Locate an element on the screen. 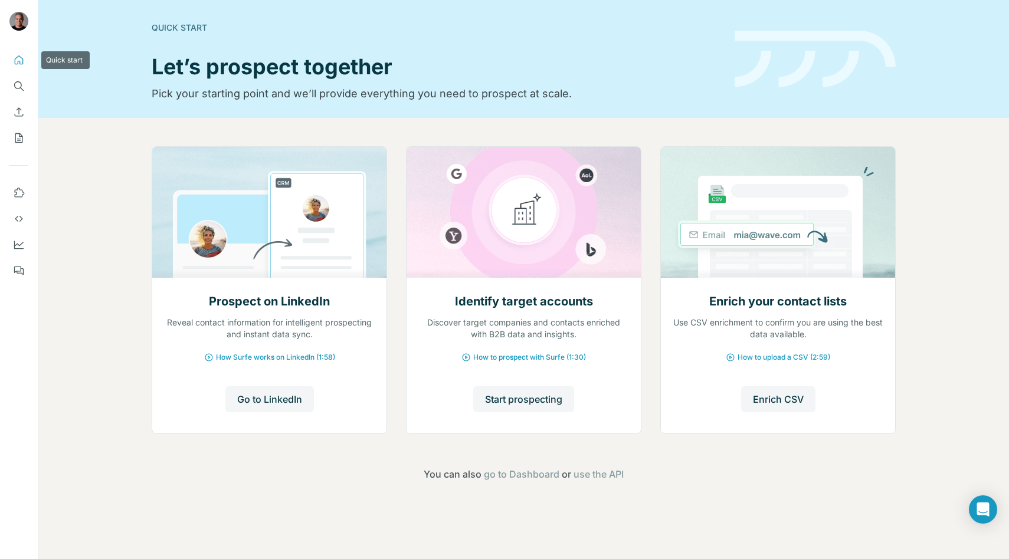  p: Pick your starting point and we’ll provide everything you need to prospect at scale. is located at coordinates (436, 94).